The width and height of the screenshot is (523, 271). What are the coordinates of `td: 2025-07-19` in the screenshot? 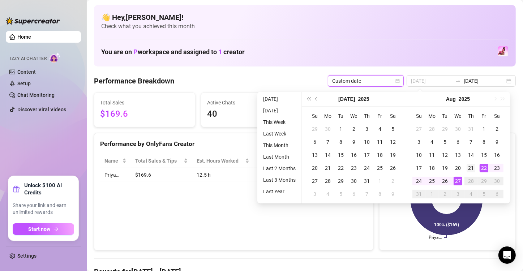 It's located at (393, 155).